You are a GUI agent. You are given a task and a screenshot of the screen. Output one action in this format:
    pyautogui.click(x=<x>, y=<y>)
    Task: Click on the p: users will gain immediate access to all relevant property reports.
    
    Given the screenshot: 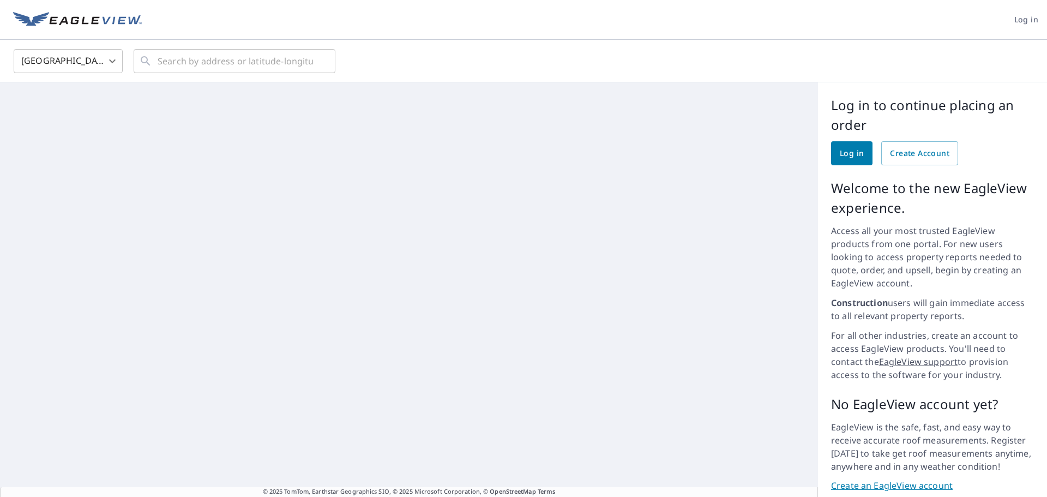 What is the action you would take?
    pyautogui.click(x=932, y=309)
    